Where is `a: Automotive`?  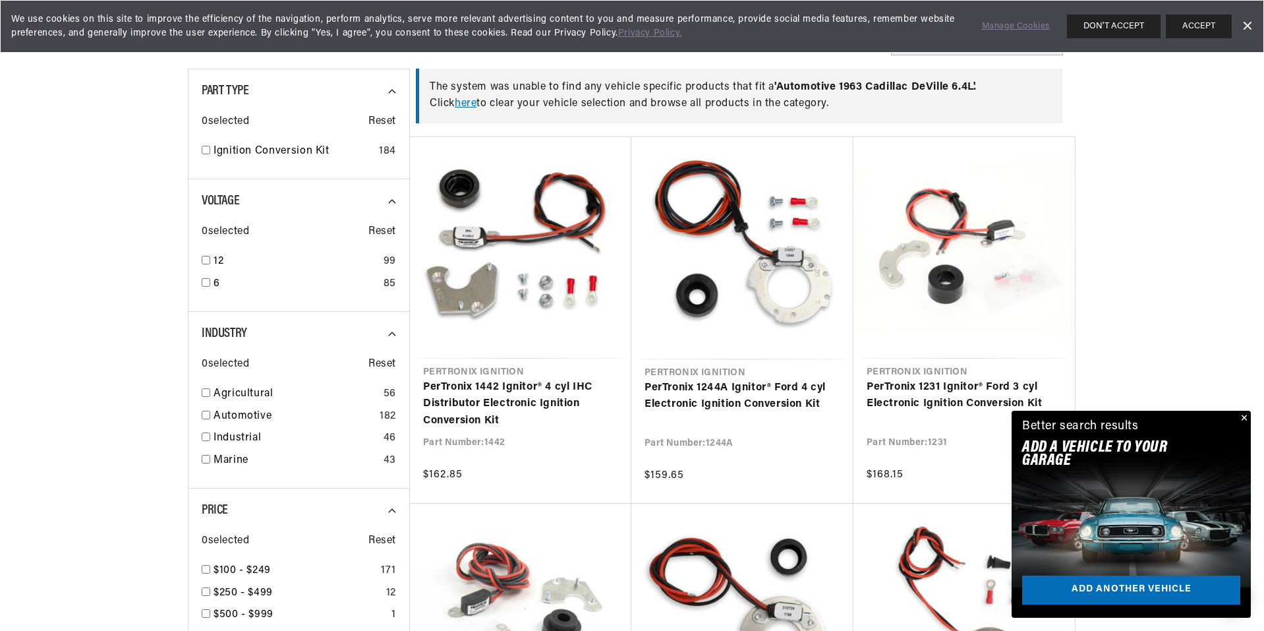 a: Automotive is located at coordinates (294, 417).